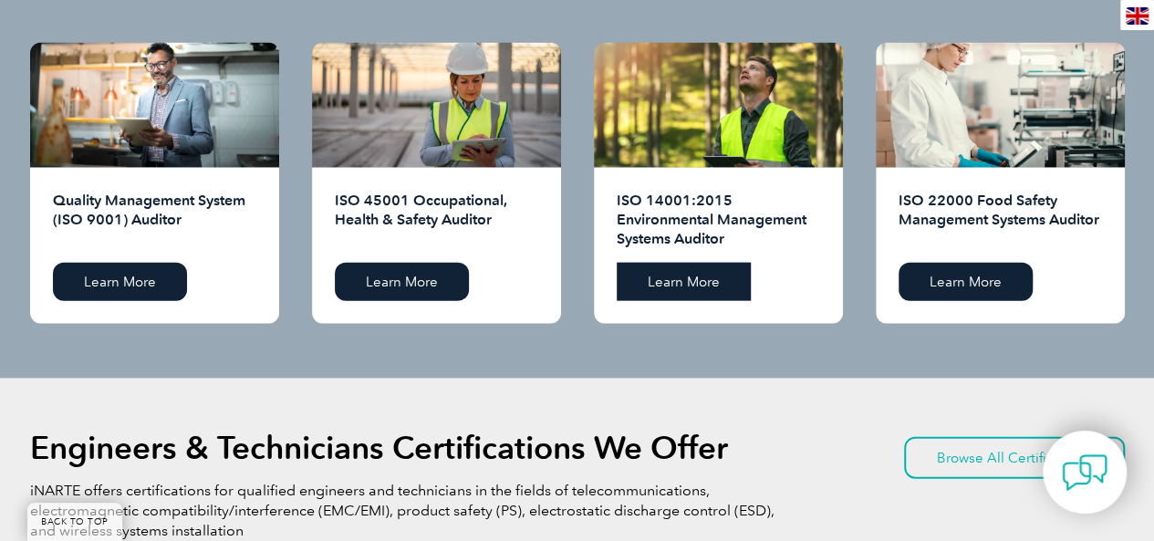 The width and height of the screenshot is (1154, 541). What do you see at coordinates (1084, 472) in the screenshot?
I see `img: contact-chat.png` at bounding box center [1084, 472].